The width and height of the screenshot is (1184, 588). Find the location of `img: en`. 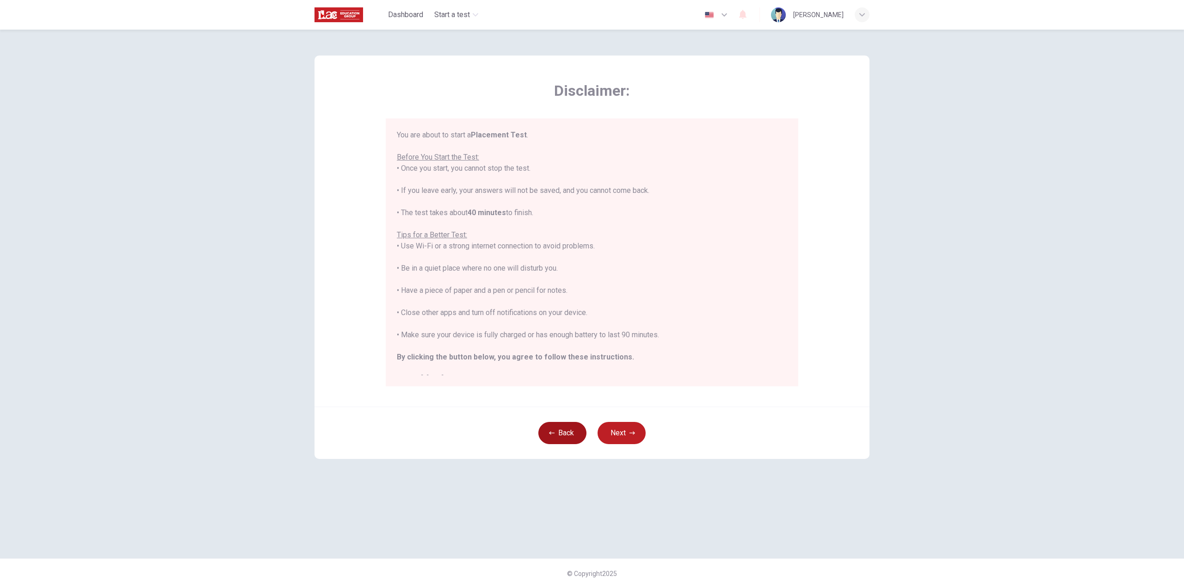

img: en is located at coordinates (709, 15).